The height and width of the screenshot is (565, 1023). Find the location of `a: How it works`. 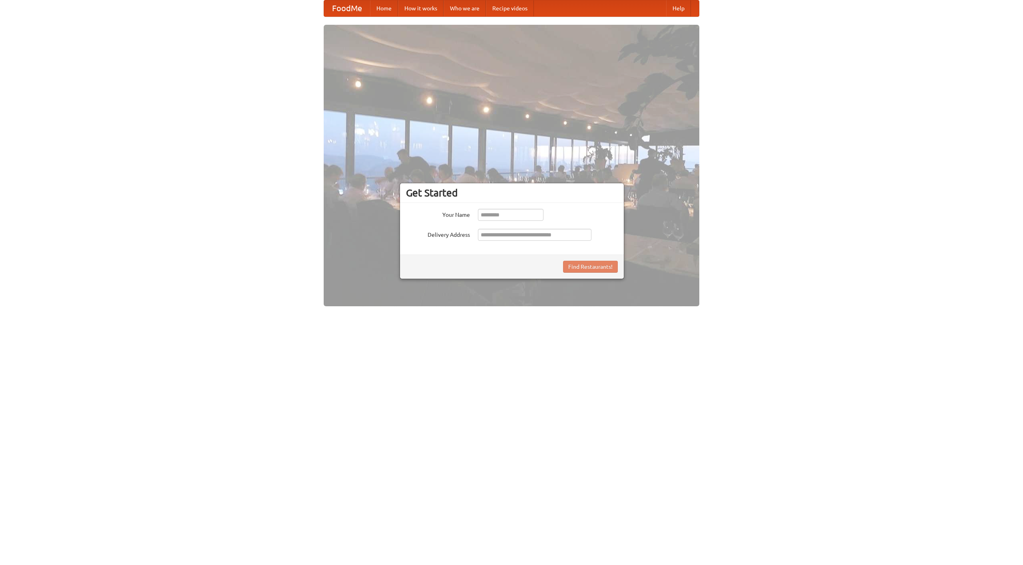

a: How it works is located at coordinates (421, 8).